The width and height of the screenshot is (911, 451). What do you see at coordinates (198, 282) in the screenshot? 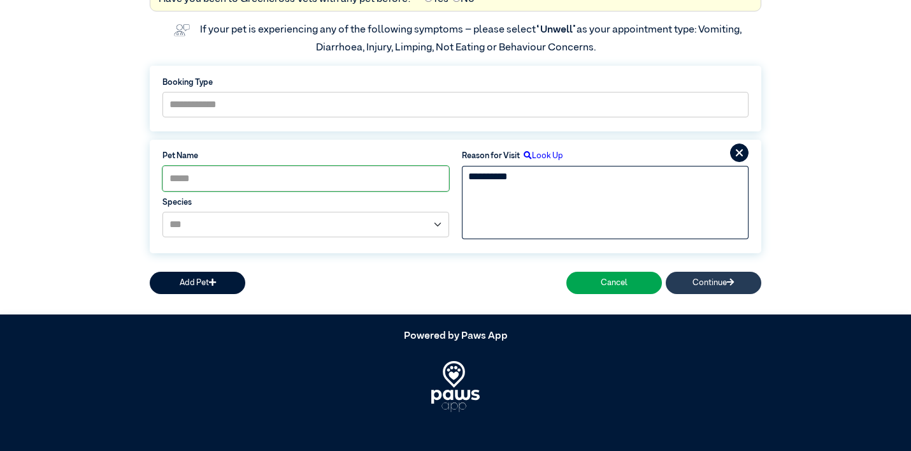
I see `button: Add Pet` at bounding box center [198, 282].